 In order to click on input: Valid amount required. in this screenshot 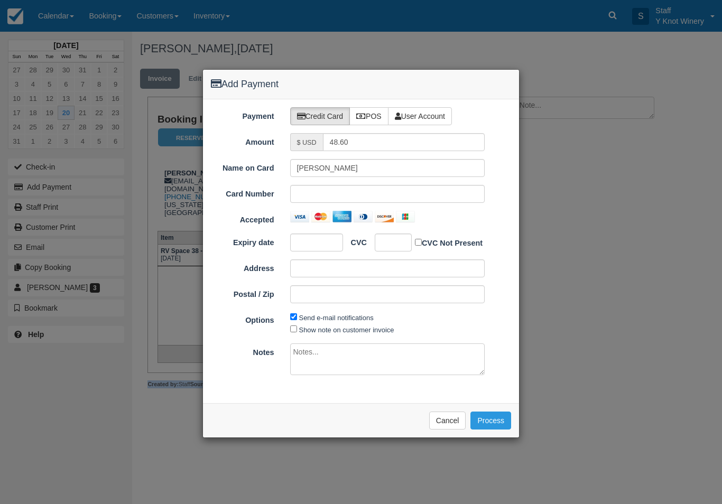, I will do `click(404, 142)`.